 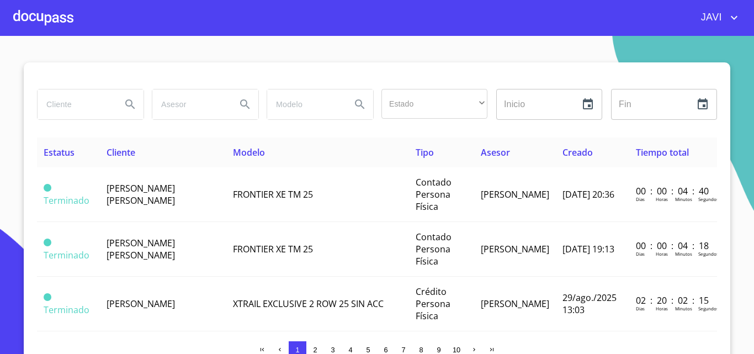 What do you see at coordinates (368, 349) in the screenshot?
I see `span: 5` at bounding box center [368, 349].